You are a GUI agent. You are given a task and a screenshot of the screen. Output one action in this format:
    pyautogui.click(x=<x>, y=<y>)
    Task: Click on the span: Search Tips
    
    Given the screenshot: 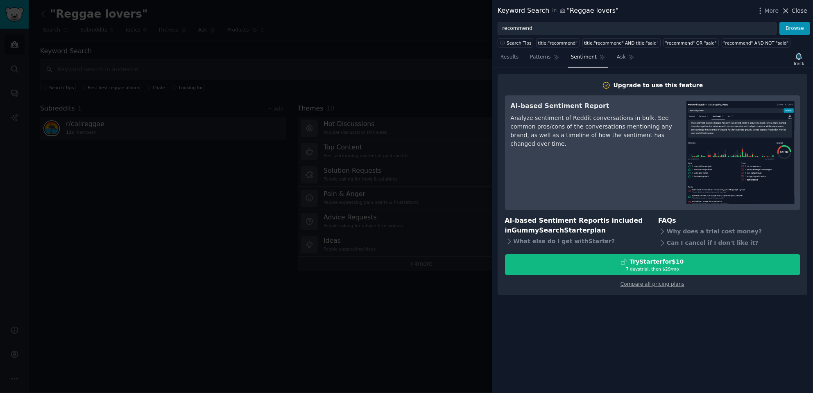 What is the action you would take?
    pyautogui.click(x=519, y=43)
    